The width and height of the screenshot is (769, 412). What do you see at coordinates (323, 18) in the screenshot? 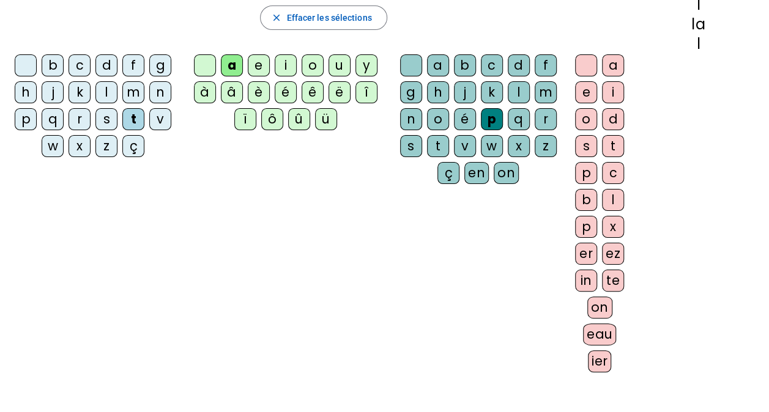
I see `button: Effacer les sélections` at bounding box center [323, 18].